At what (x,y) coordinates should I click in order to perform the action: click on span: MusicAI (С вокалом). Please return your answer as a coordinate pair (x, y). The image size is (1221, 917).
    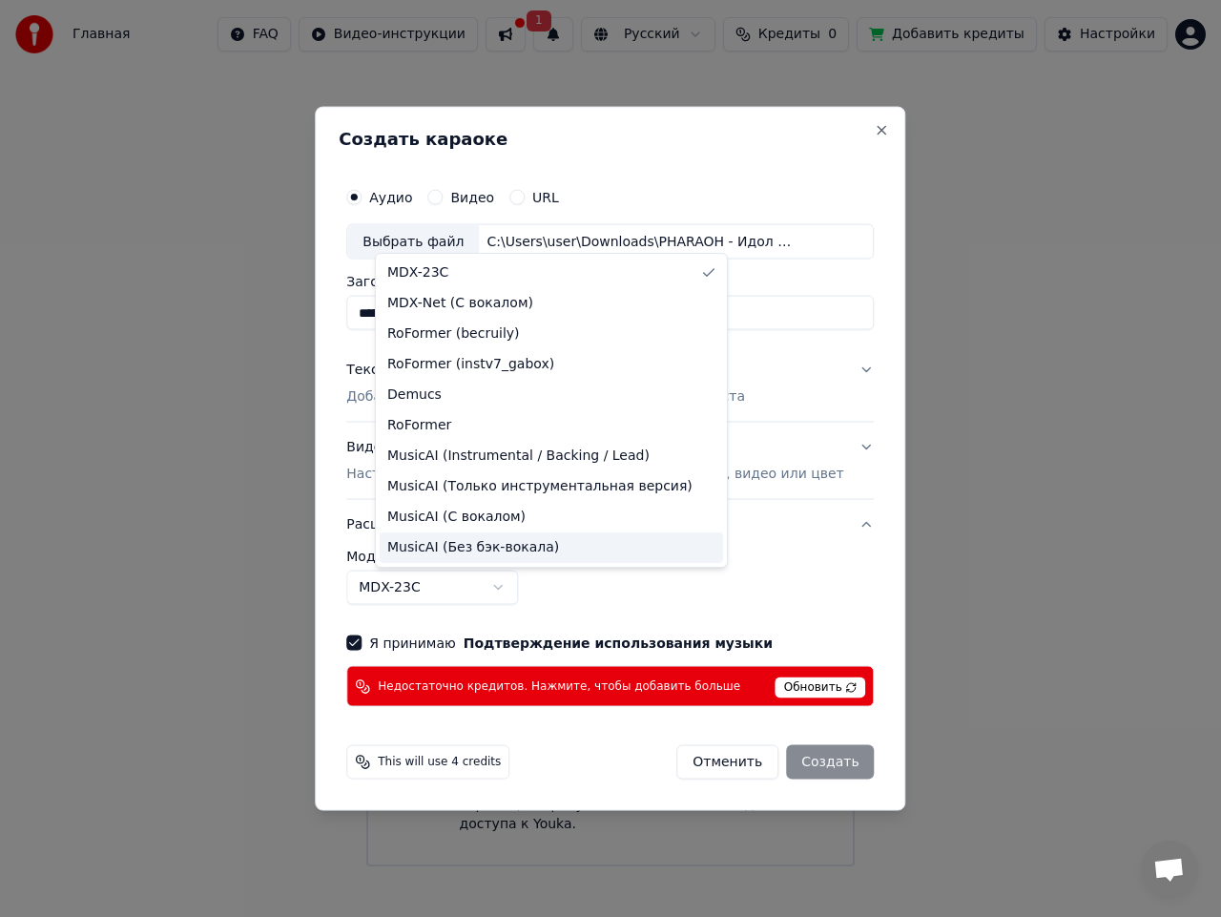
    Looking at the image, I should click on (456, 517).